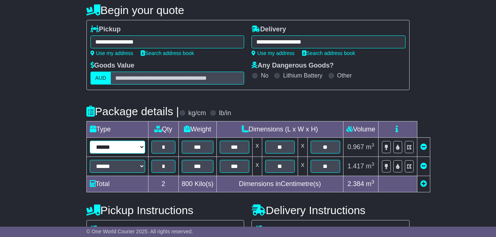 This screenshot has width=496, height=237. Describe the element at coordinates (356, 184) in the screenshot. I see `span: 2.384` at that location.